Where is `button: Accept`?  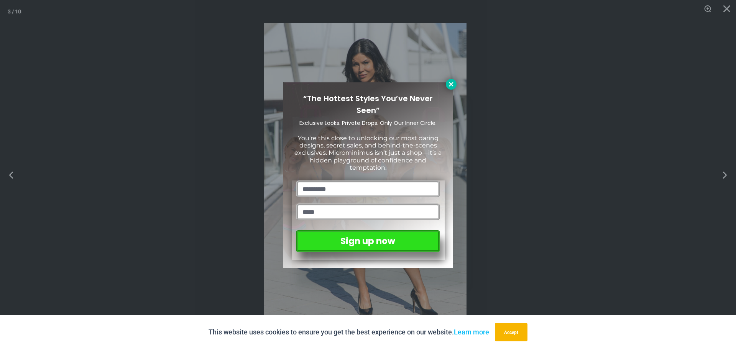
button: Accept is located at coordinates (511, 332).